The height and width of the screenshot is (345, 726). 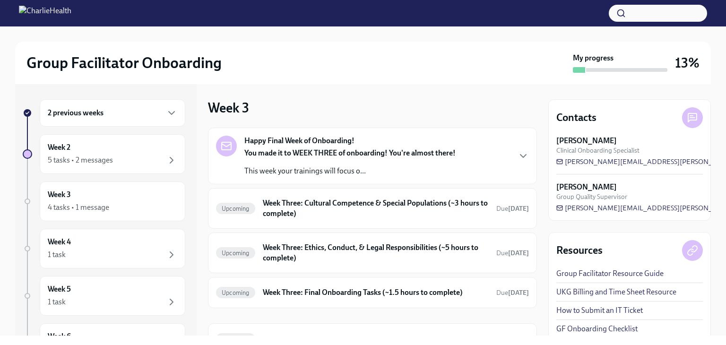 I want to click on h4: Resources, so click(x=580, y=251).